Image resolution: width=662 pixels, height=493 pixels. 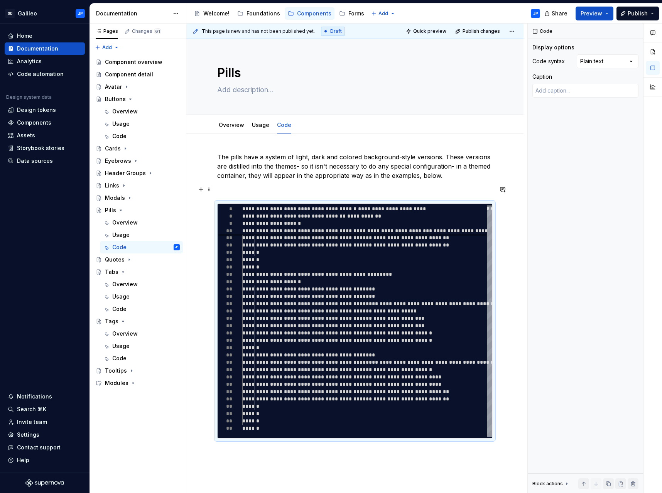 I want to click on a: Invite team, so click(x=45, y=422).